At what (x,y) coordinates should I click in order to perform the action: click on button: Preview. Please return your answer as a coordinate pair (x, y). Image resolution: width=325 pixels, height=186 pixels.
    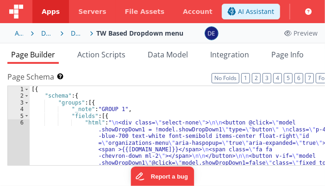
    Looking at the image, I should click on (301, 33).